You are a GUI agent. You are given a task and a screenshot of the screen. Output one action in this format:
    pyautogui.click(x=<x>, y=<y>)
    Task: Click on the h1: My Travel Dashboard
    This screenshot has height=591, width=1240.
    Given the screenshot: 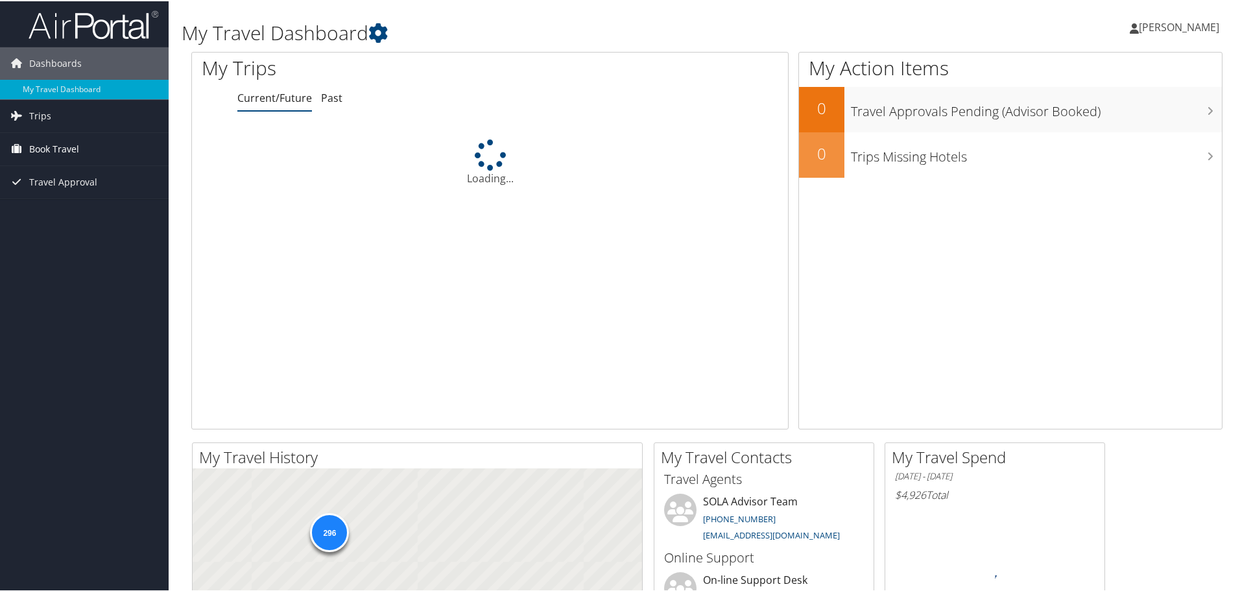 What is the action you would take?
    pyautogui.click(x=532, y=32)
    